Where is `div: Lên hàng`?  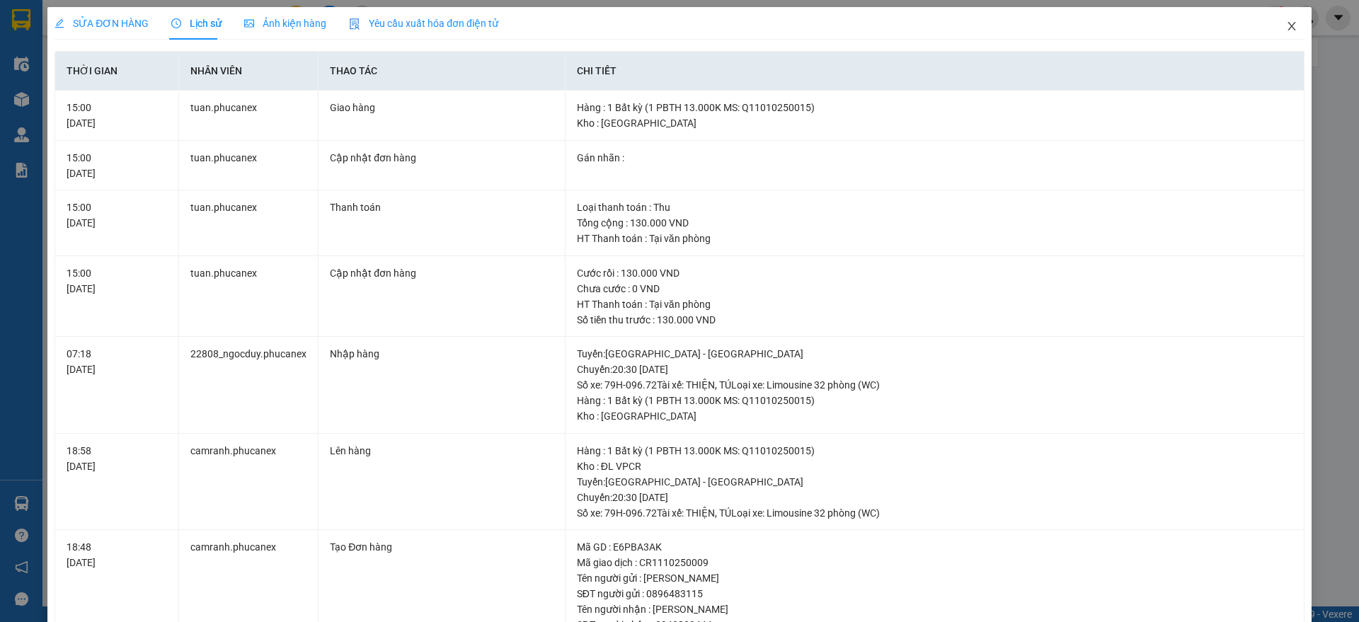
div: Lên hàng is located at coordinates (442, 451).